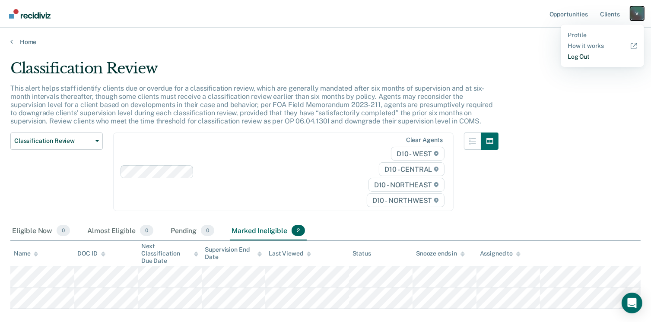  What do you see at coordinates (602, 46) in the screenshot?
I see `a: How it works` at bounding box center [602, 46].